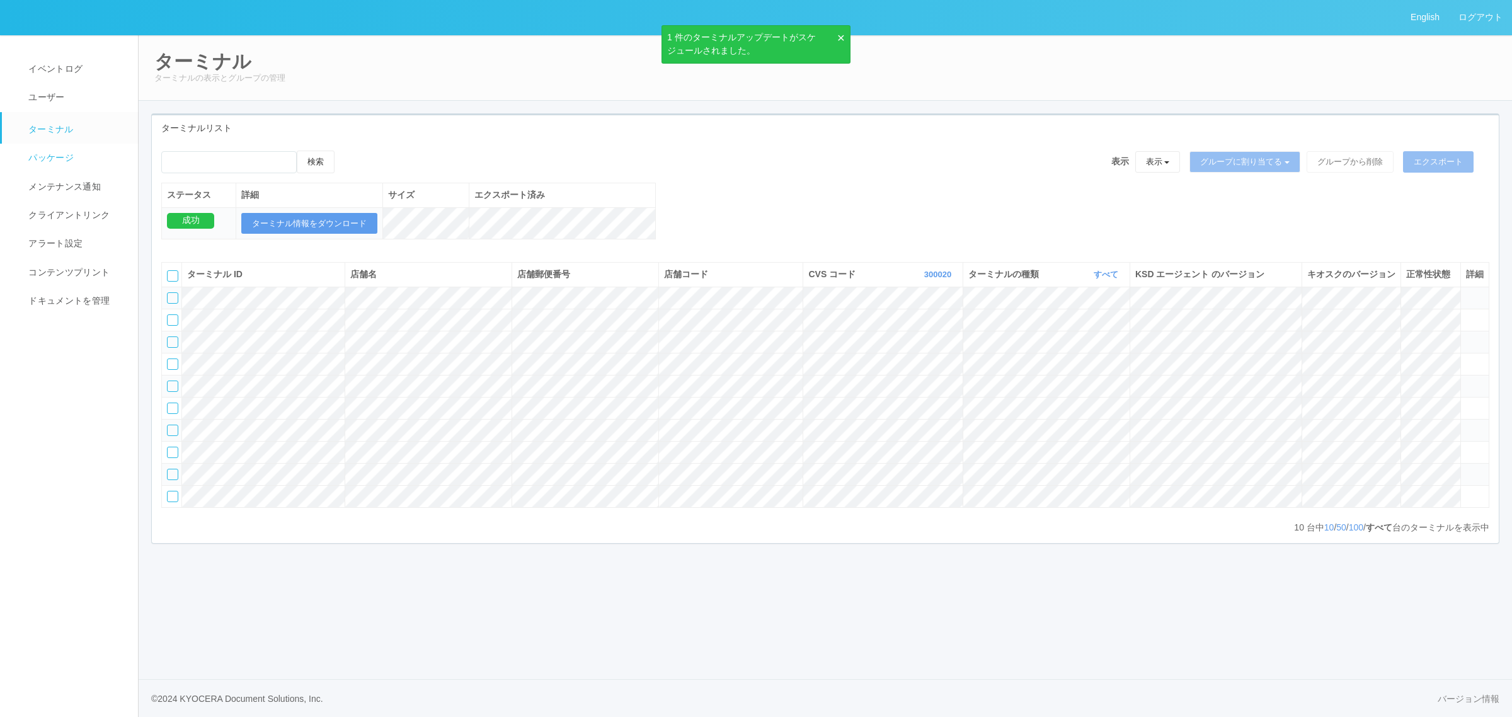  I want to click on span: イベントログ, so click(54, 69).